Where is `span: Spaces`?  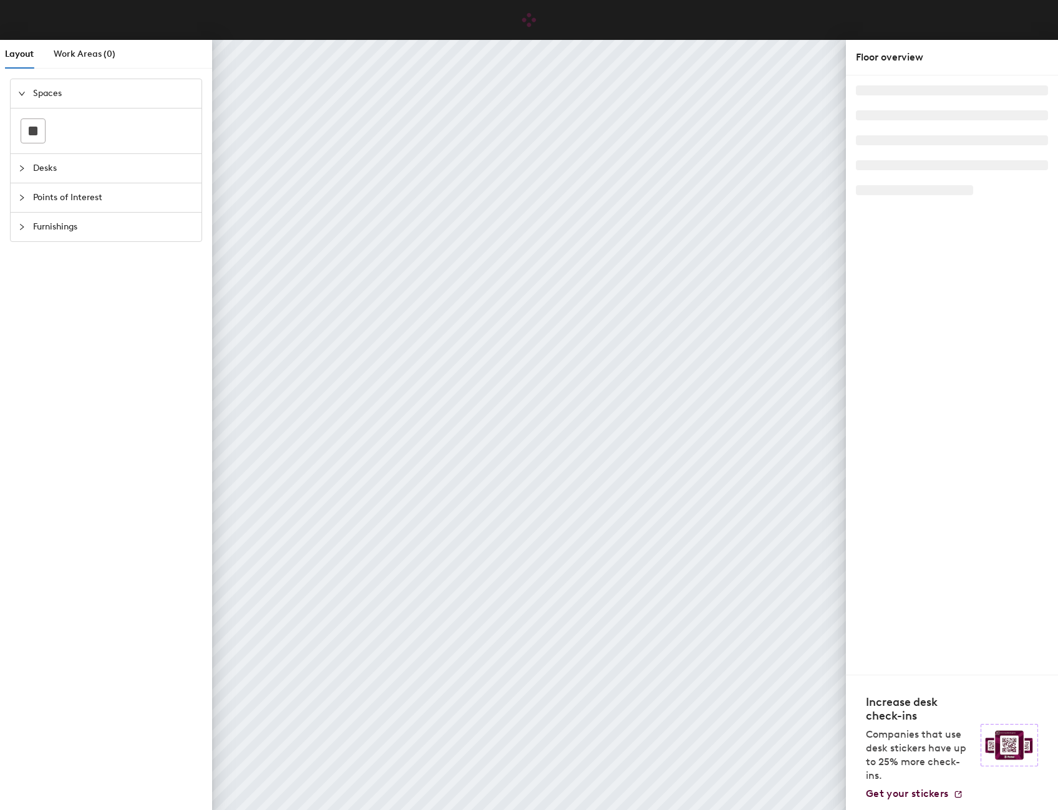 span: Spaces is located at coordinates (113, 94).